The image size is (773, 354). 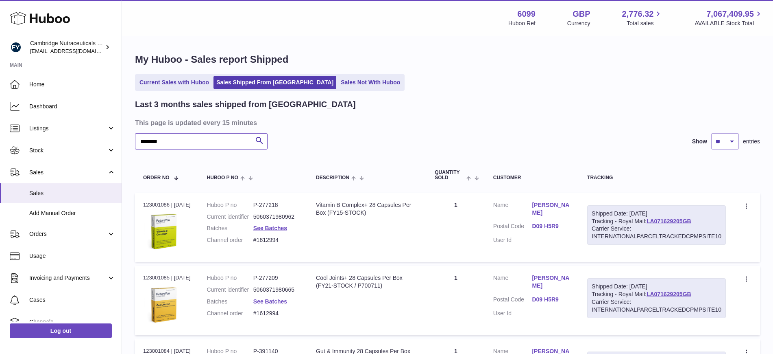 What do you see at coordinates (277, 289) in the screenshot?
I see `dd: 5060371980665` at bounding box center [277, 289].